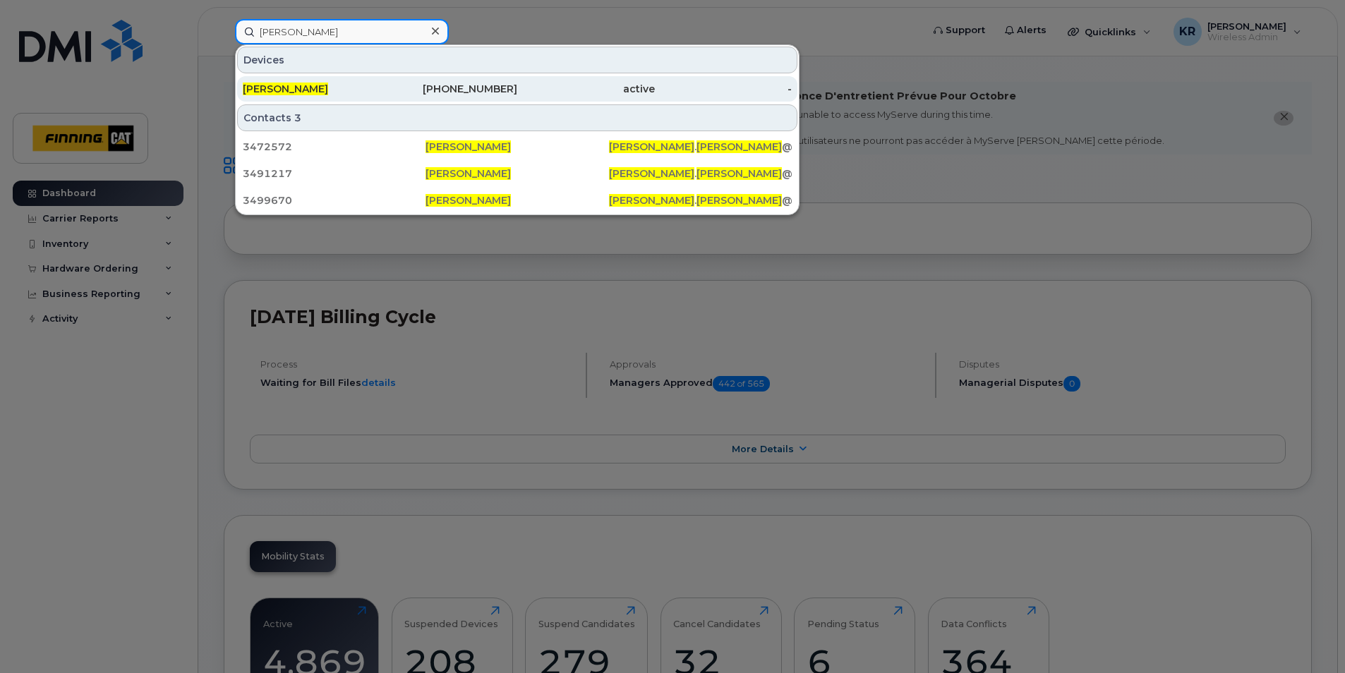 This screenshot has width=1345, height=673. What do you see at coordinates (517, 118) in the screenshot?
I see `div: Contacts` at bounding box center [517, 118].